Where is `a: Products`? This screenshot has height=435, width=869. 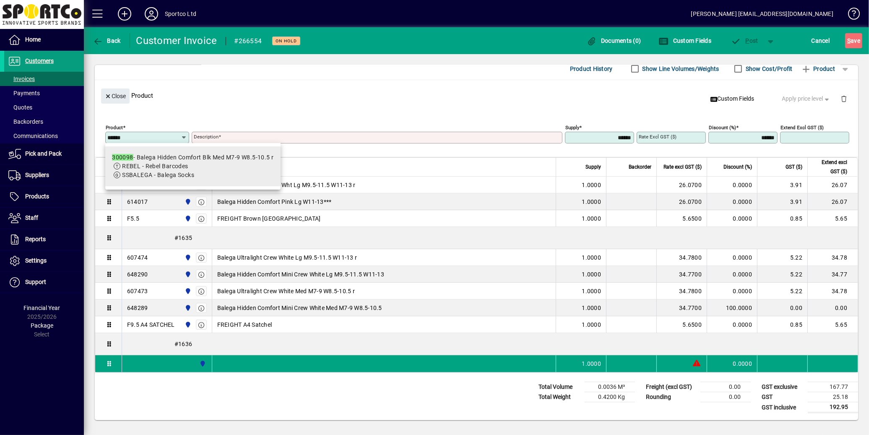 a: Products is located at coordinates (44, 197).